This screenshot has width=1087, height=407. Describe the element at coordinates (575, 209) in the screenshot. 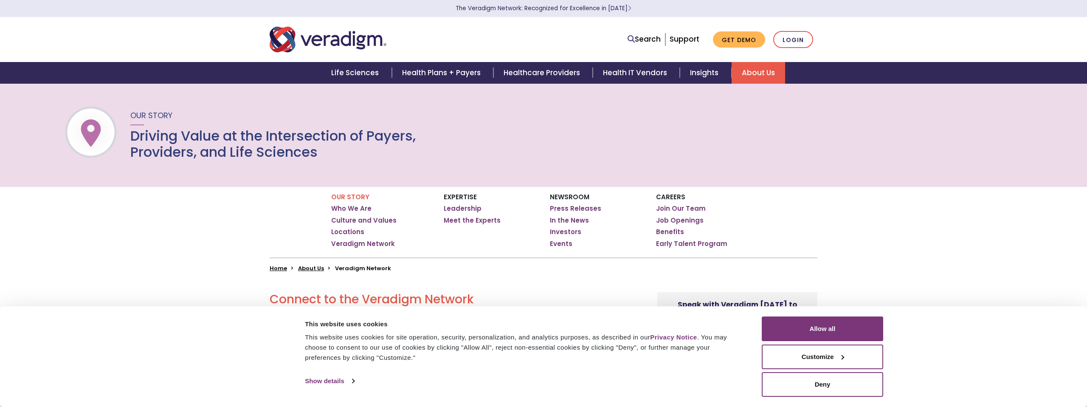

I see `a: Press Releases` at that location.